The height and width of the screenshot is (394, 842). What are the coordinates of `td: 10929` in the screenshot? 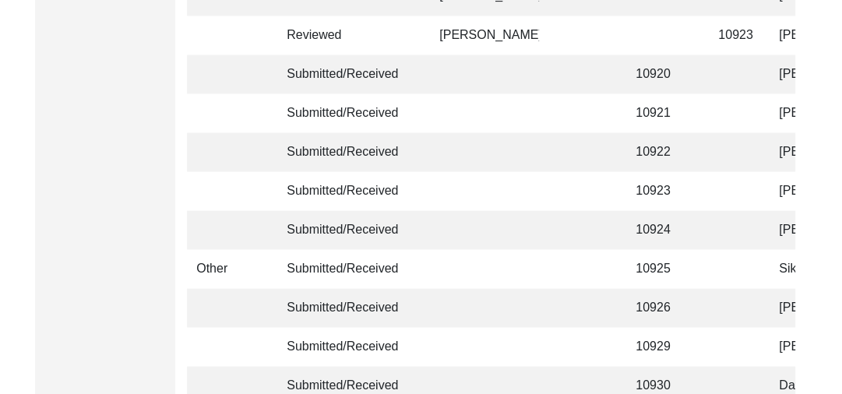 It's located at (662, 347).